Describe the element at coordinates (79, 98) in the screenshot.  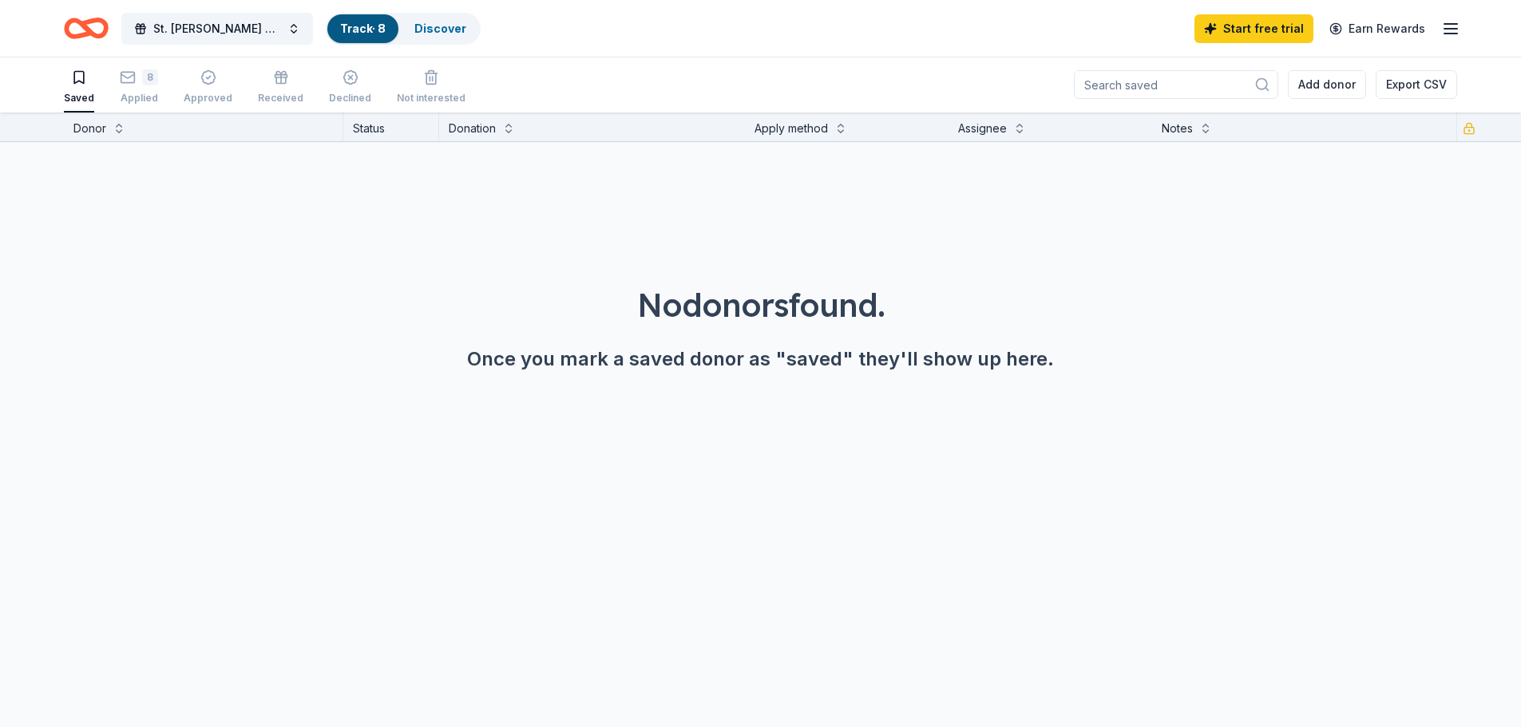
I see `div: Saved` at that location.